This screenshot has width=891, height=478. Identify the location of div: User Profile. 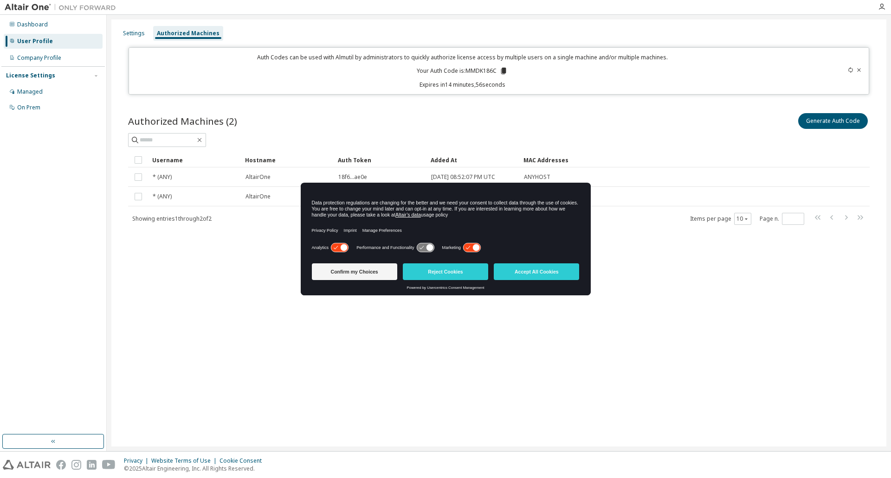
(35, 41).